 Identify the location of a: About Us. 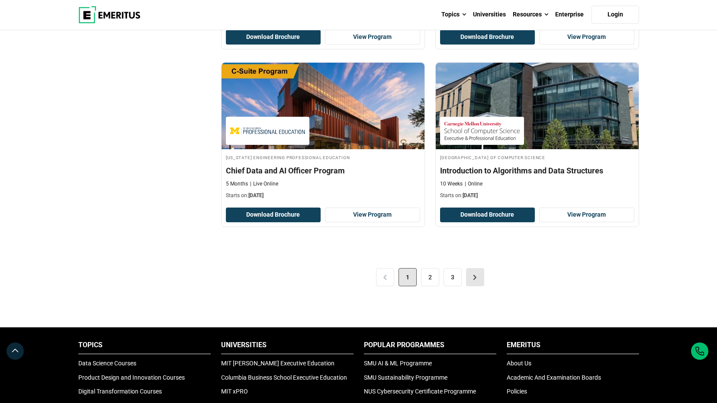
(519, 363).